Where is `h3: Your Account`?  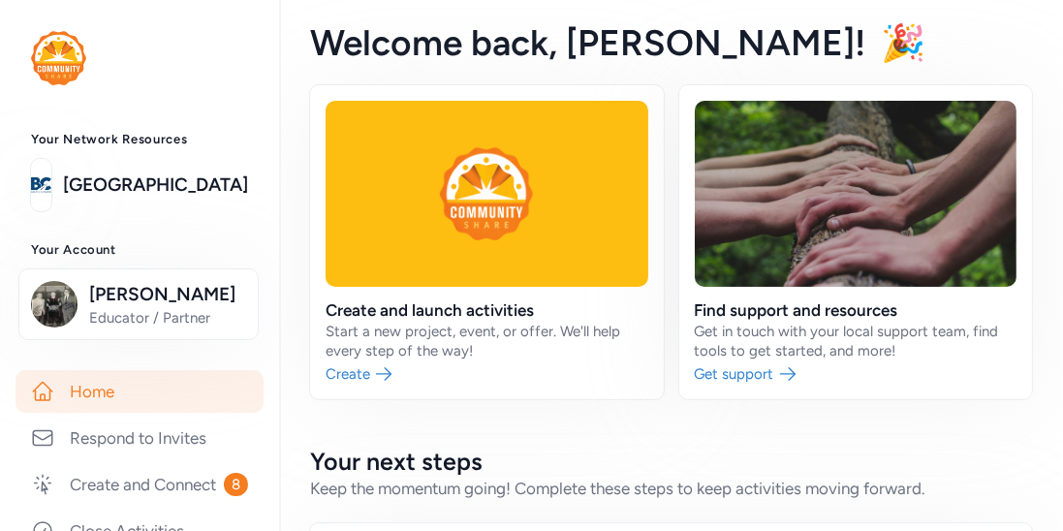 h3: Your Account is located at coordinates (140, 250).